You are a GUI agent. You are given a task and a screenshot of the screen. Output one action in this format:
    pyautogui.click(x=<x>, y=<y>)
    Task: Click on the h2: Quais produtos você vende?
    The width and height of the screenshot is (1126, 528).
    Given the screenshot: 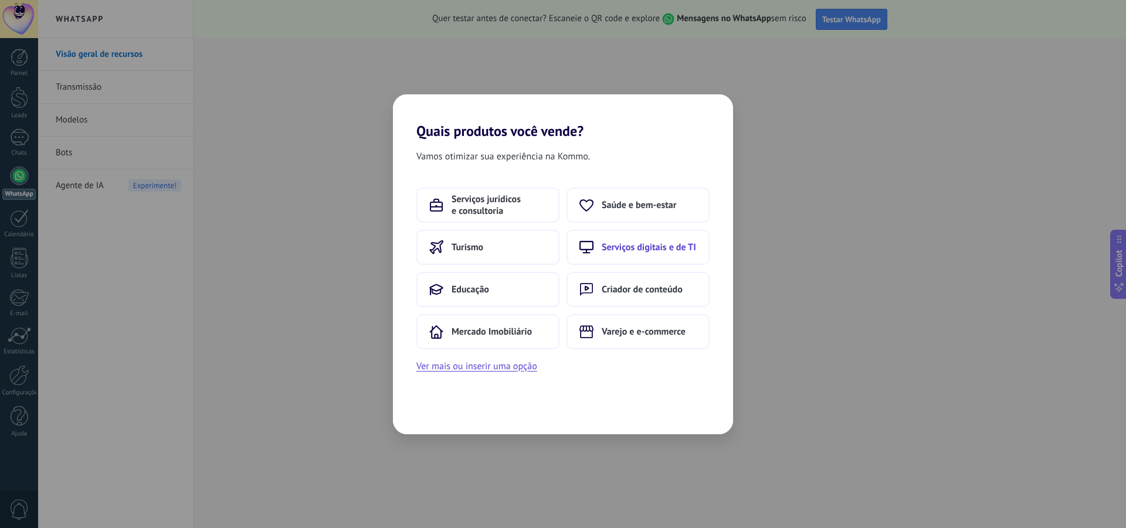 What is the action you would take?
    pyautogui.click(x=563, y=117)
    